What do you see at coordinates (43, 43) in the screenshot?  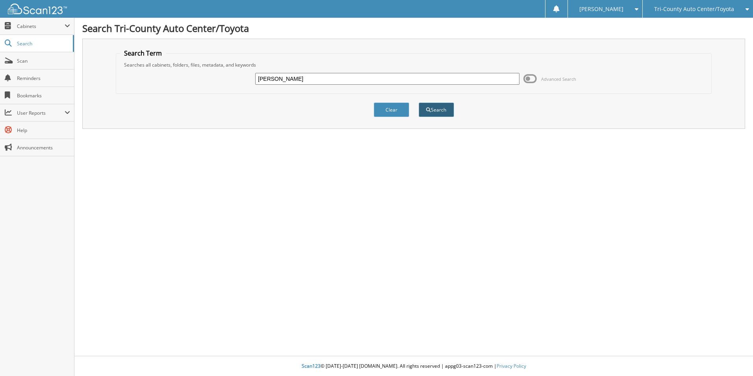 I see `span: Search` at bounding box center [43, 43].